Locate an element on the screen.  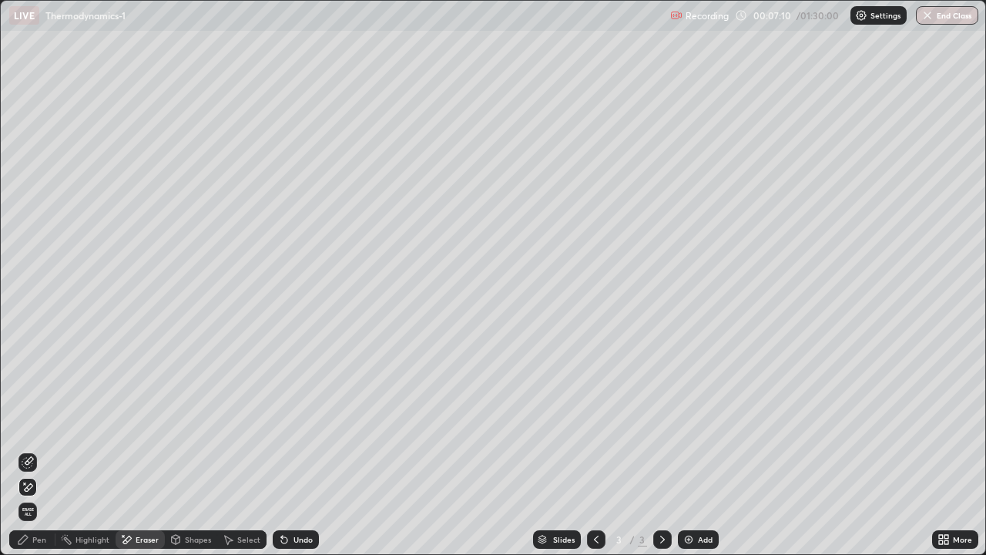
div: More is located at coordinates (962, 539).